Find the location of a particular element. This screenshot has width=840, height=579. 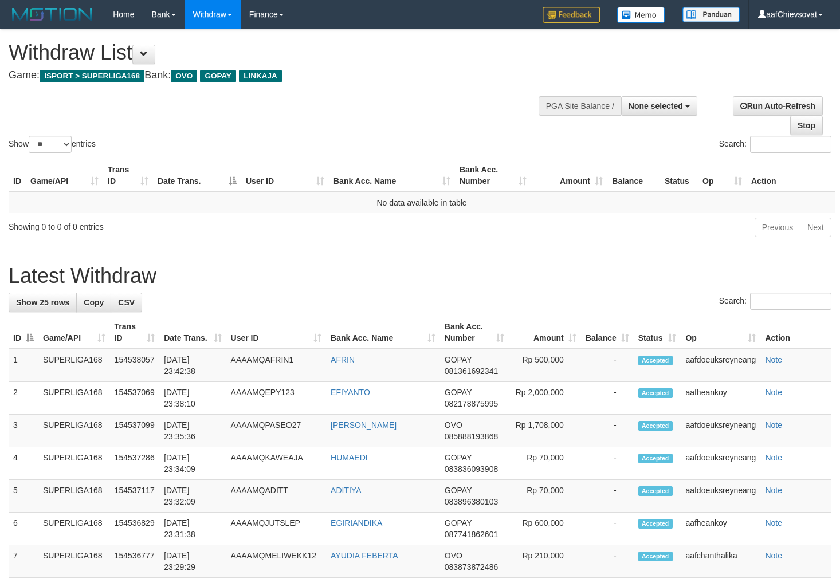

td: AAAAMQMELIWEKK12 is located at coordinates (276, 562).